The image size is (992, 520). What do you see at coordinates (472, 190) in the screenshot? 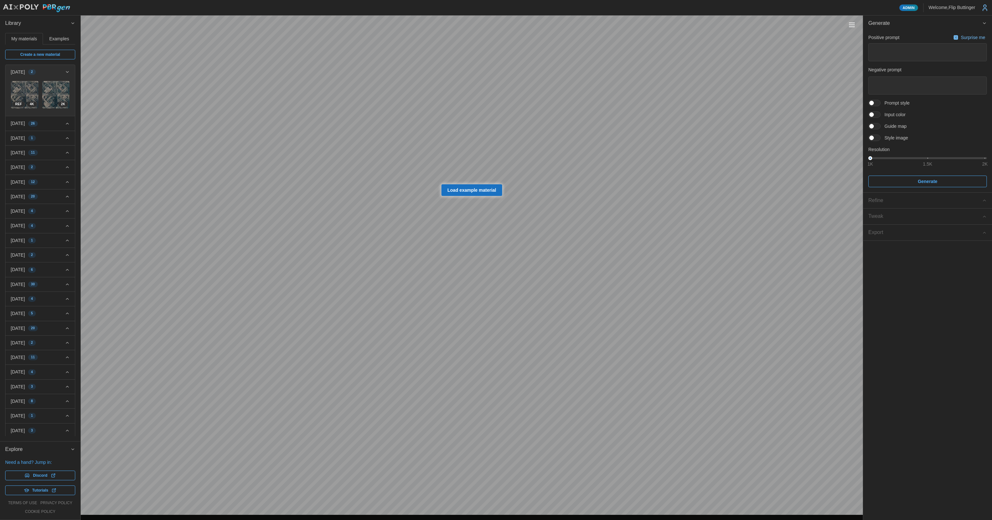
I see `span: Load example material` at bounding box center [472, 190].